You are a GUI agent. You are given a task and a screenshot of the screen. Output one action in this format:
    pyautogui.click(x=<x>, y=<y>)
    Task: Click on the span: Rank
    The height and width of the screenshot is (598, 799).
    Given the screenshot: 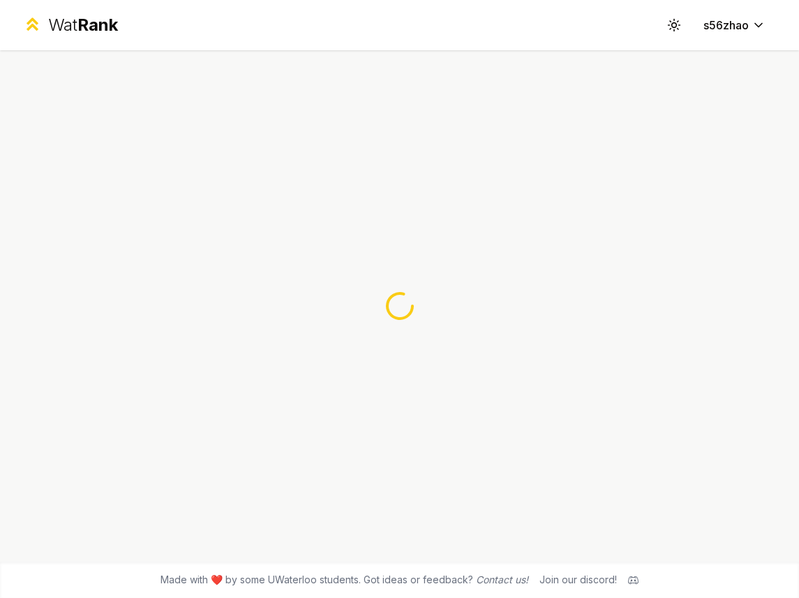 What is the action you would take?
    pyautogui.click(x=98, y=24)
    